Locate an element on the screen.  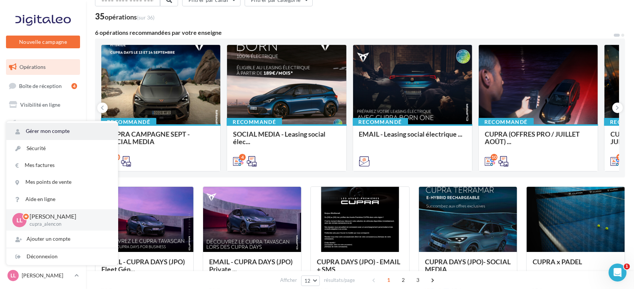
a: Gérer mon compte is located at coordinates (62, 131).